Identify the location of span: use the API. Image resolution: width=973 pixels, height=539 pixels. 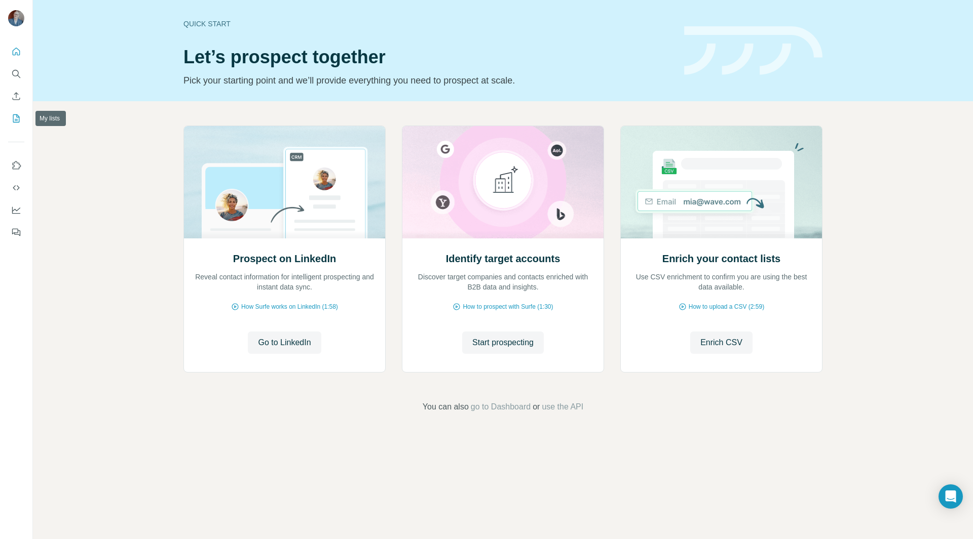
(562, 407).